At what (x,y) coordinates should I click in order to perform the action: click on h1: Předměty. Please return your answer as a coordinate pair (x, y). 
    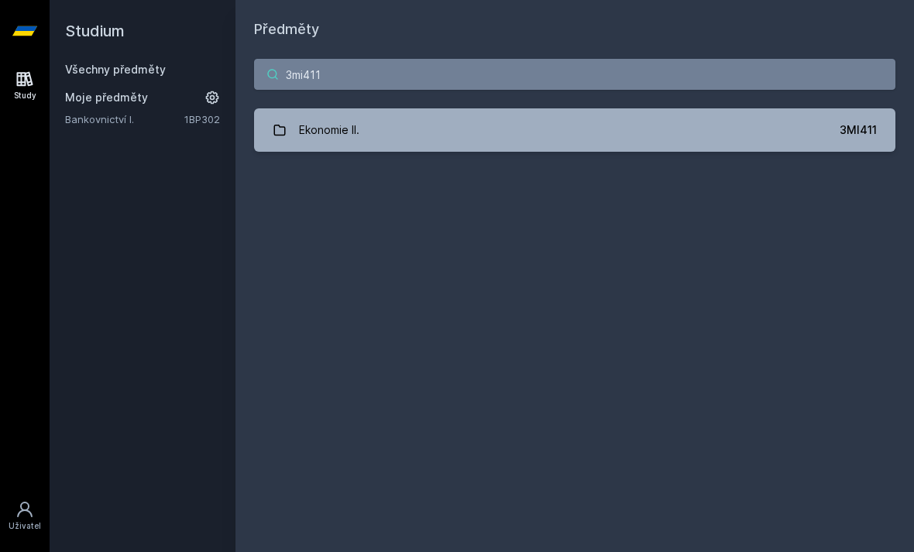
    Looking at the image, I should click on (575, 29).